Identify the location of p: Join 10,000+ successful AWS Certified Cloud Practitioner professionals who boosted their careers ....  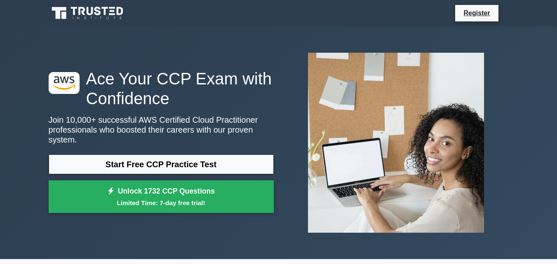
(161, 130).